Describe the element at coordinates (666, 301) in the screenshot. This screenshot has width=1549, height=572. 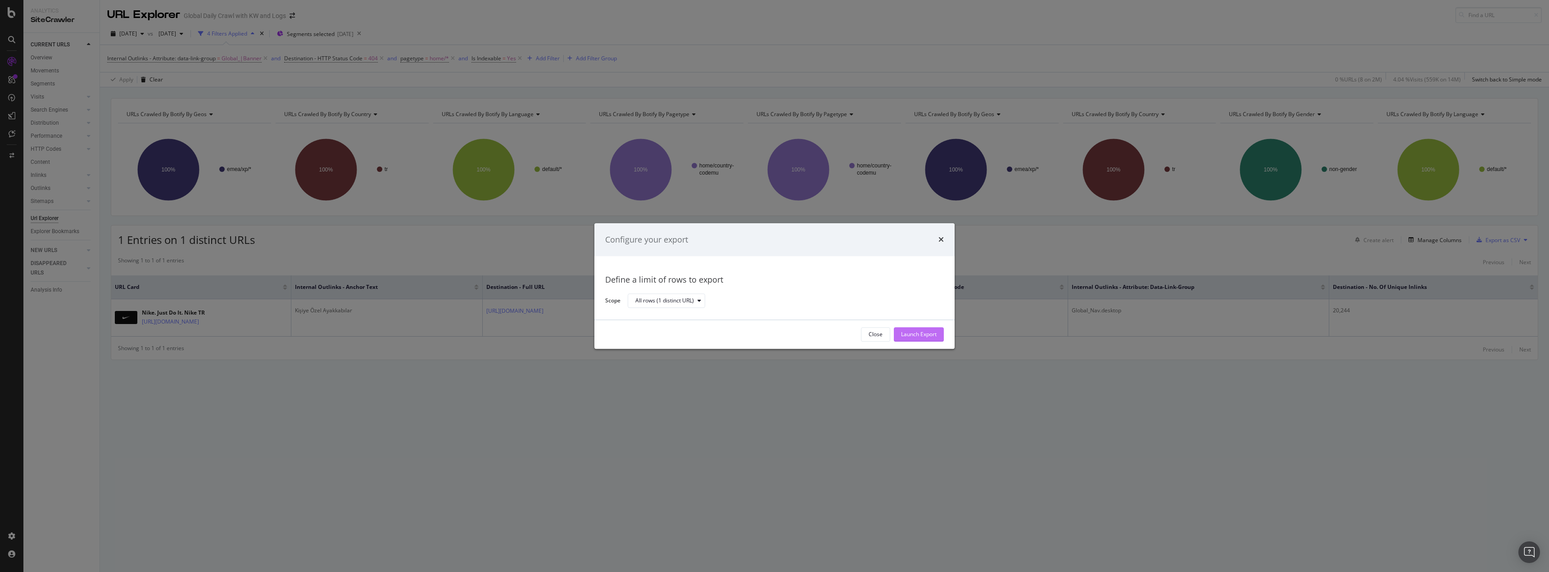
I see `button: All rows (1 distinct URL)` at that location.